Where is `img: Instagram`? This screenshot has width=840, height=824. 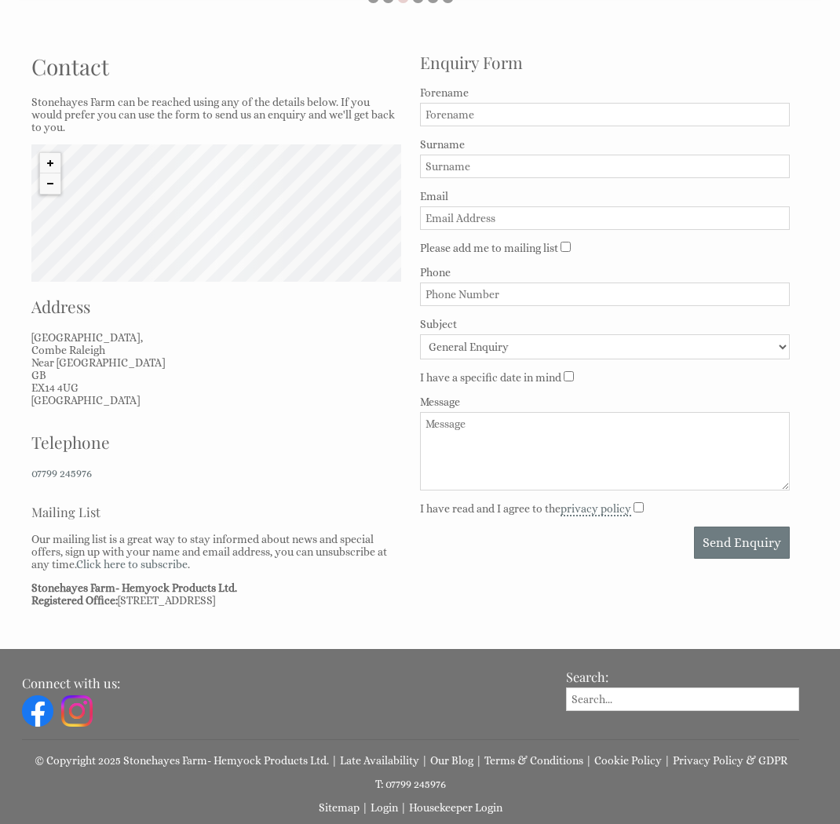 img: Instagram is located at coordinates (77, 711).